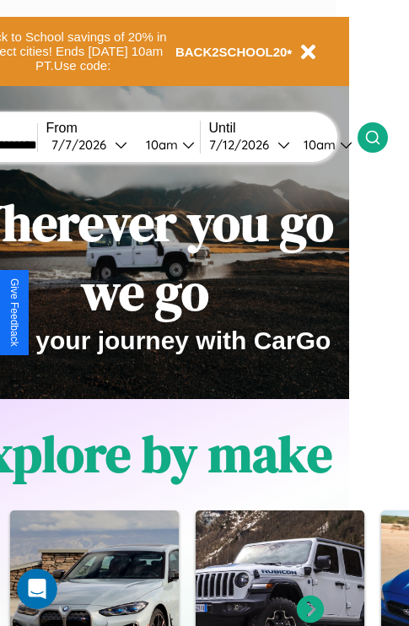 The width and height of the screenshot is (409, 626). I want to click on div: 7 / 12 / 2026, so click(243, 144).